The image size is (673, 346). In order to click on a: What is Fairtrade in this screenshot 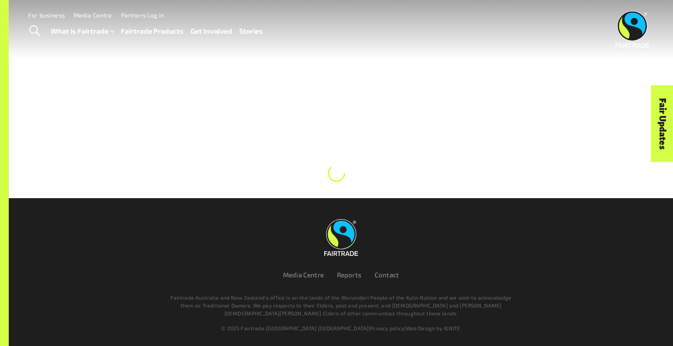, I will do `click(82, 31)`.